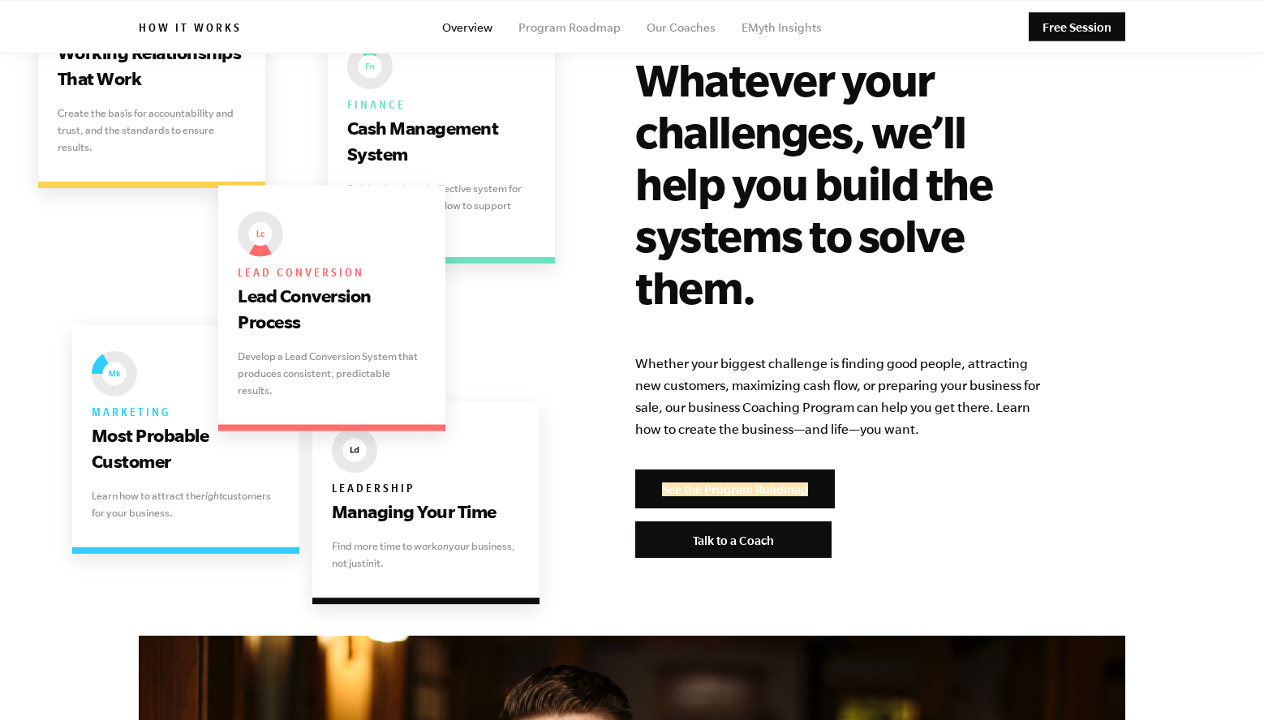  I want to click on a: See the Program Roadmap, so click(735, 489).